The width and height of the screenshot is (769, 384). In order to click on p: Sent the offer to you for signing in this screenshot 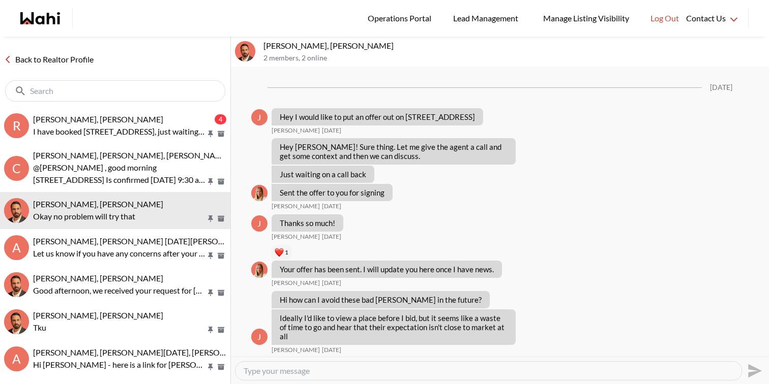, I will do `click(332, 193)`.